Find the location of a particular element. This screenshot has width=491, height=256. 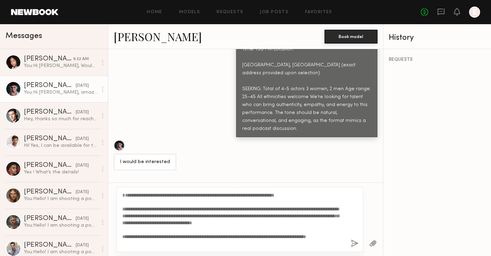

a: Requests is located at coordinates (230, 12).